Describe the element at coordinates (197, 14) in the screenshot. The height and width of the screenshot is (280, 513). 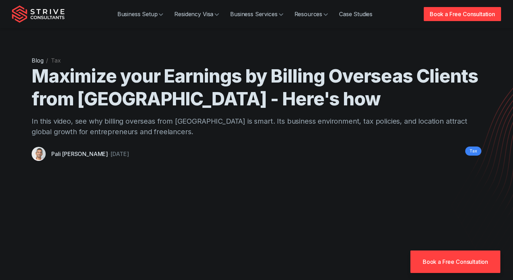
I see `a: Residency Visa` at that location.